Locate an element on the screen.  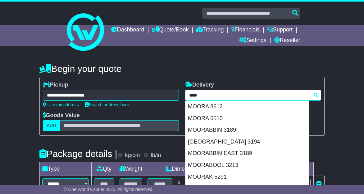
label: Goods Value is located at coordinates (61, 115).